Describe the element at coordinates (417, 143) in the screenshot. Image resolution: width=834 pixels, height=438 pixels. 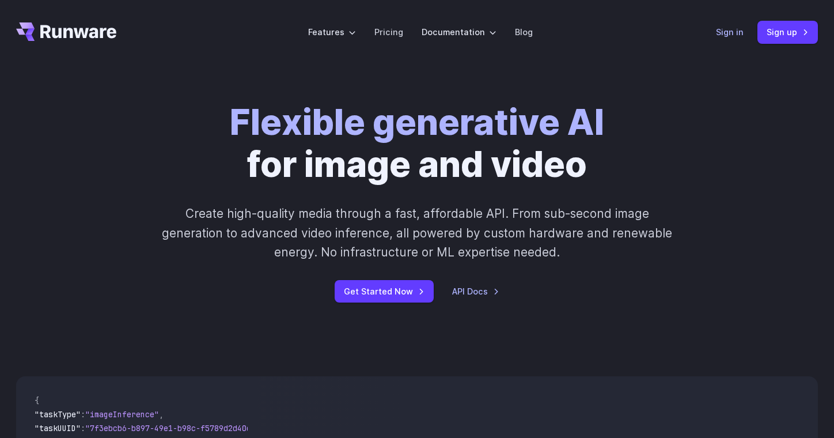
I see `h1: for image and video` at that location.